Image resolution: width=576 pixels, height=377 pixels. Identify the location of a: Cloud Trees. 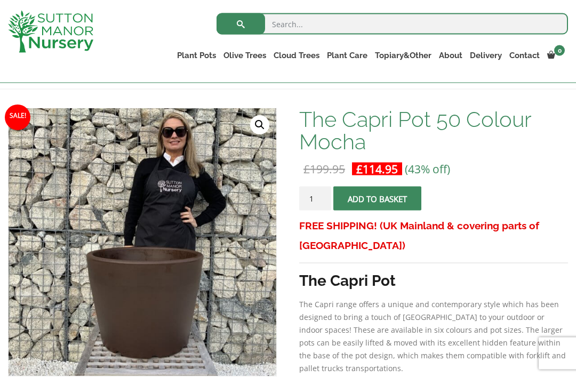
(297, 55).